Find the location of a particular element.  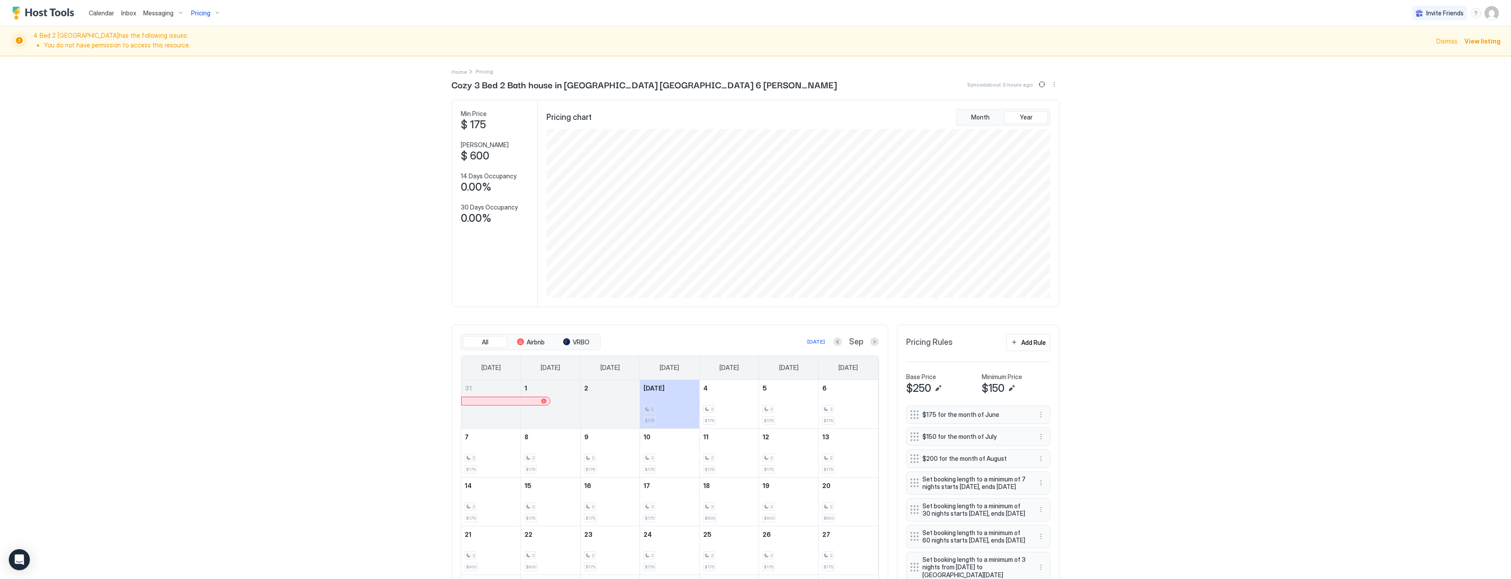

span: All is located at coordinates (485, 342).